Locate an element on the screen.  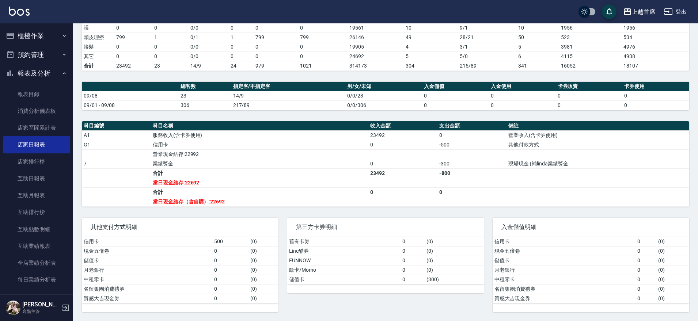
td: 304 is located at coordinates (431, 66).